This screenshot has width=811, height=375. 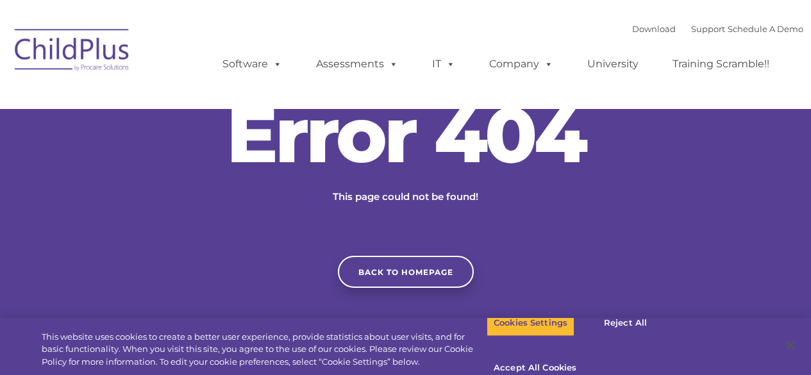 I want to click on h2: Error 404, so click(x=406, y=135).